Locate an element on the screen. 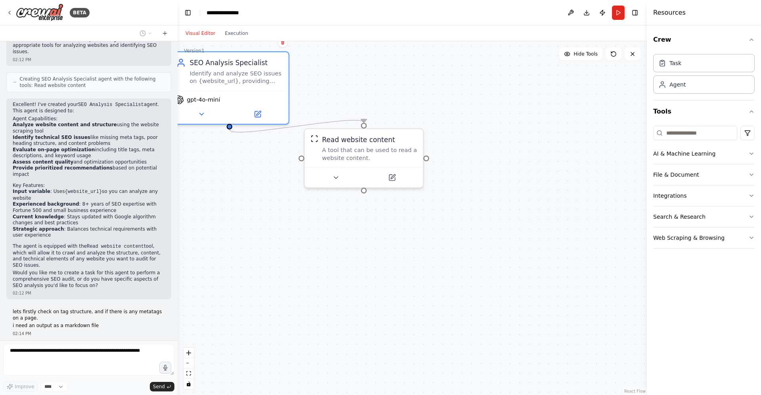  strong: Analyze website content and structure is located at coordinates (65, 125).